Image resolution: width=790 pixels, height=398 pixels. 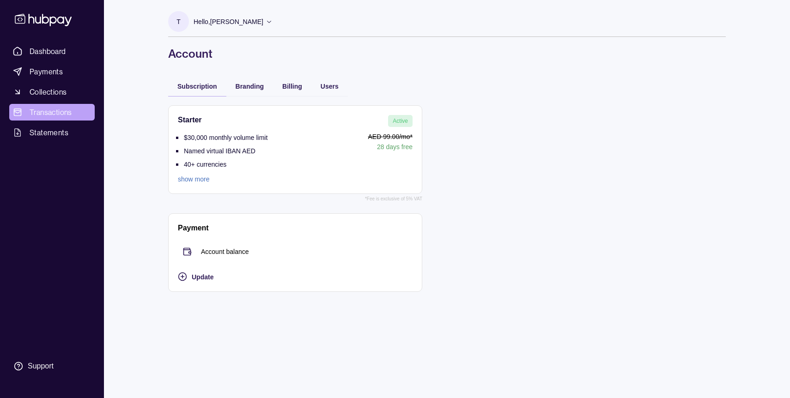 I want to click on span: Transactions, so click(x=51, y=112).